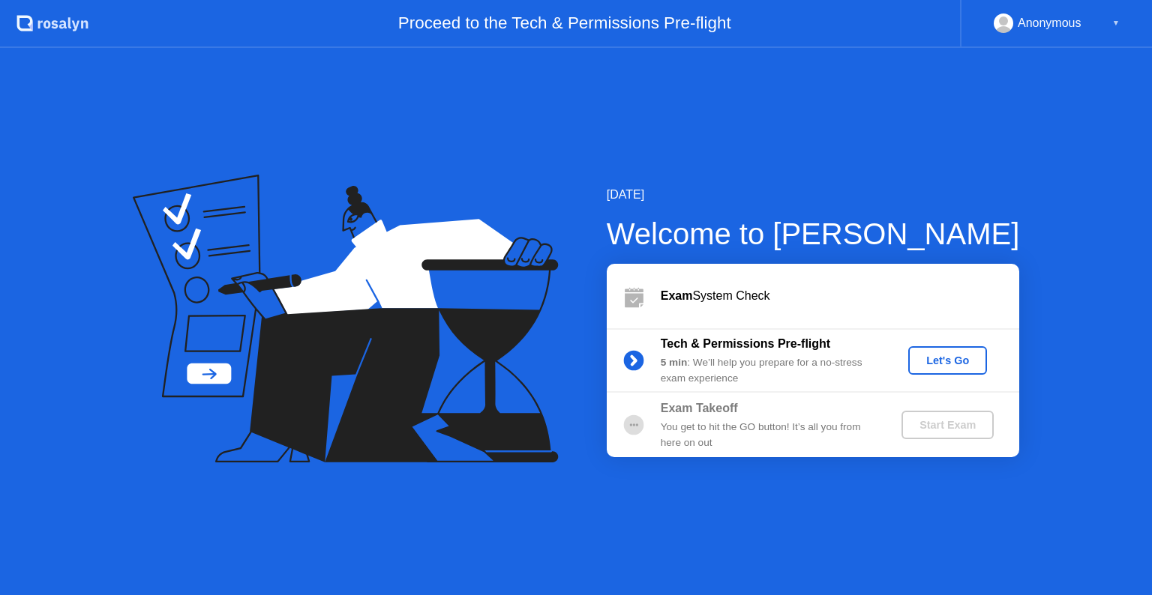 The height and width of the screenshot is (595, 1152). What do you see at coordinates (768, 370) in the screenshot?
I see `div: : We’ll help you prepare for a no-stress exam experience` at bounding box center [768, 370].